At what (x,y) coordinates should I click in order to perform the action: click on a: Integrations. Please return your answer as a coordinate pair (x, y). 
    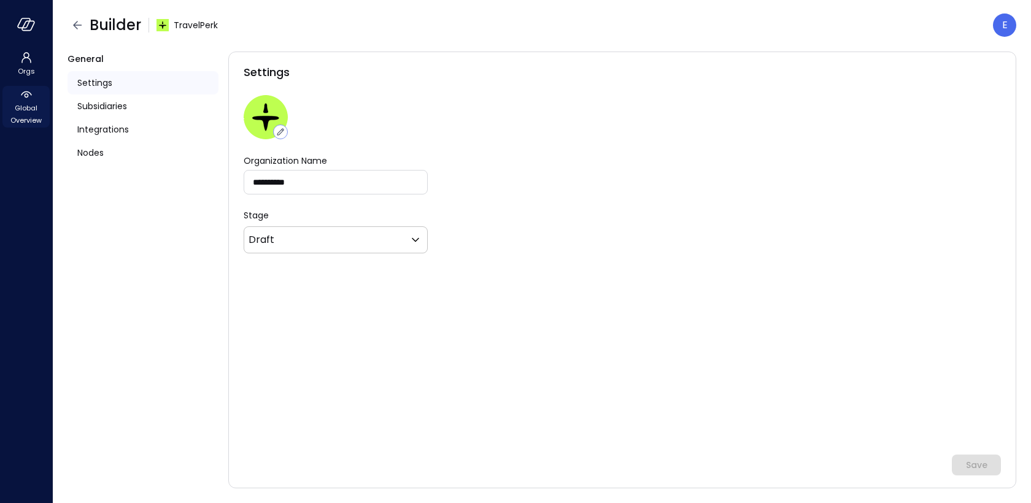
    Looking at the image, I should click on (143, 130).